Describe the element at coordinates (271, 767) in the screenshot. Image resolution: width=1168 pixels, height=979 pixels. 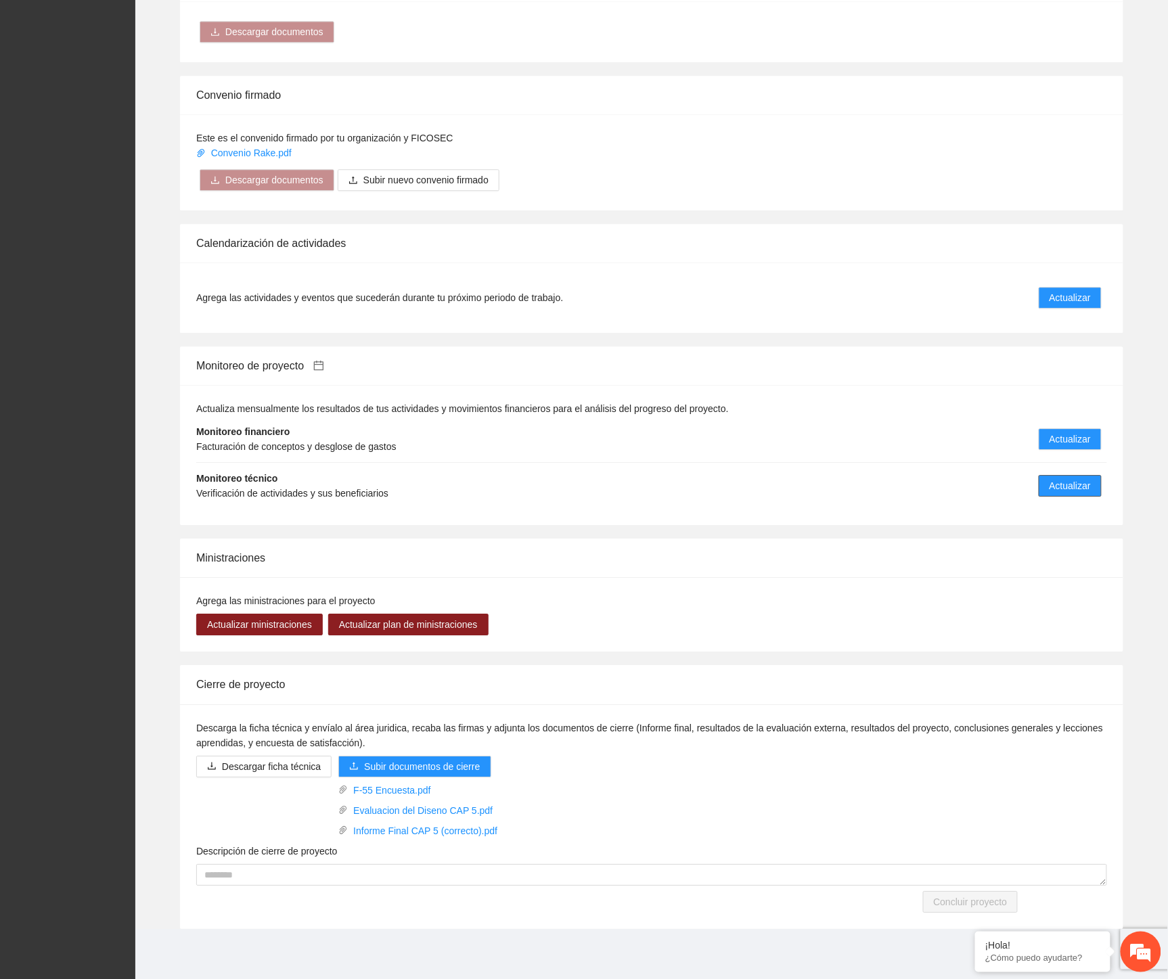
I see `span: Descargar ficha técnica` at that location.